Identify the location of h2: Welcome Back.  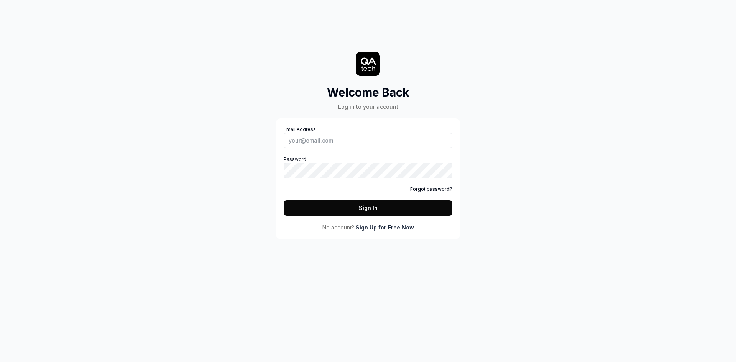
(368, 92).